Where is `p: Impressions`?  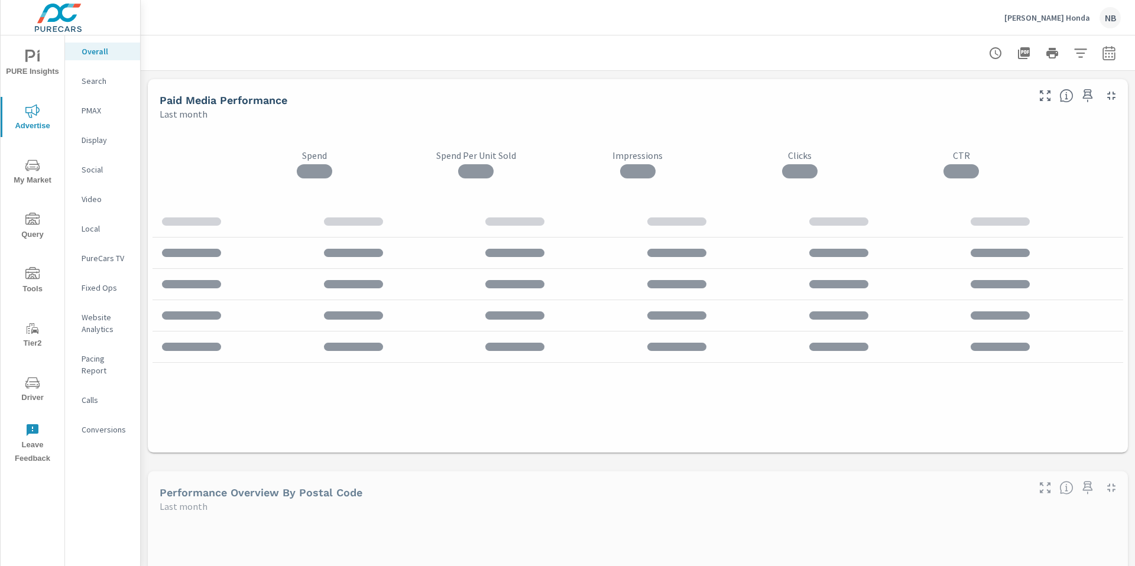 p: Impressions is located at coordinates (638, 155).